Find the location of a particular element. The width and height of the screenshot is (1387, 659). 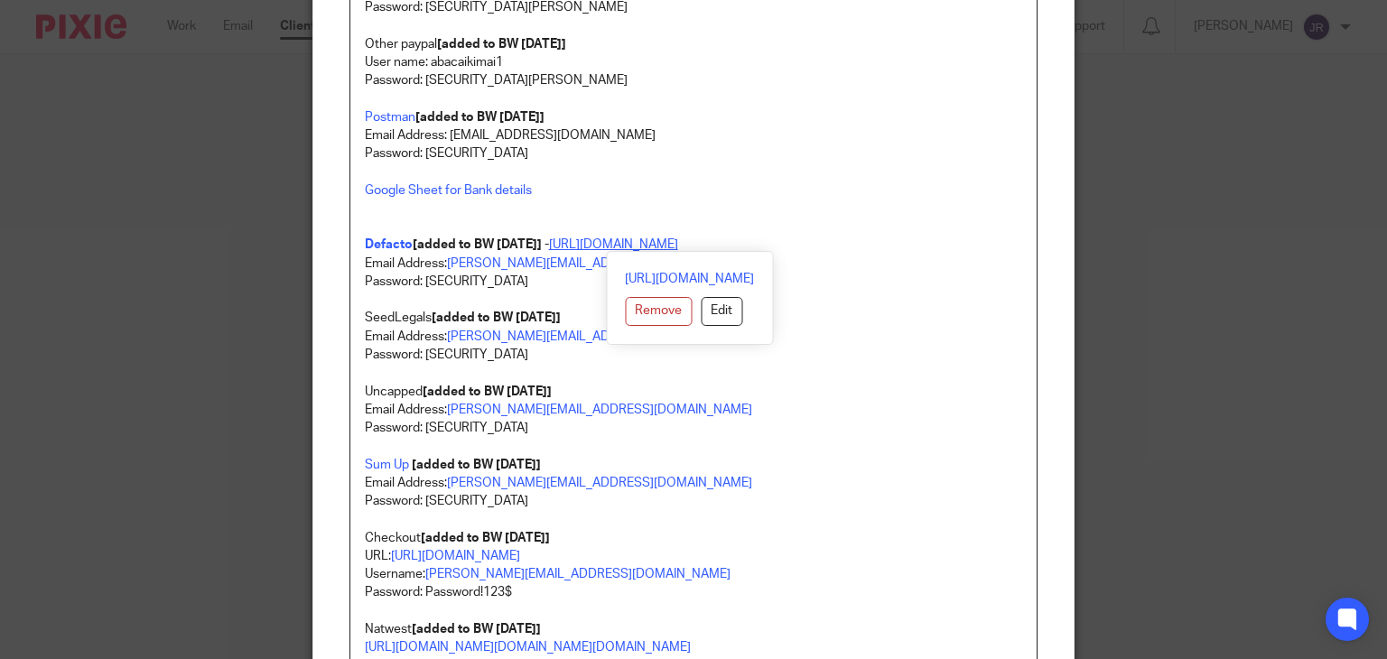

p: Checkout URL: Username: Password: Password!123$ is located at coordinates (693, 555).